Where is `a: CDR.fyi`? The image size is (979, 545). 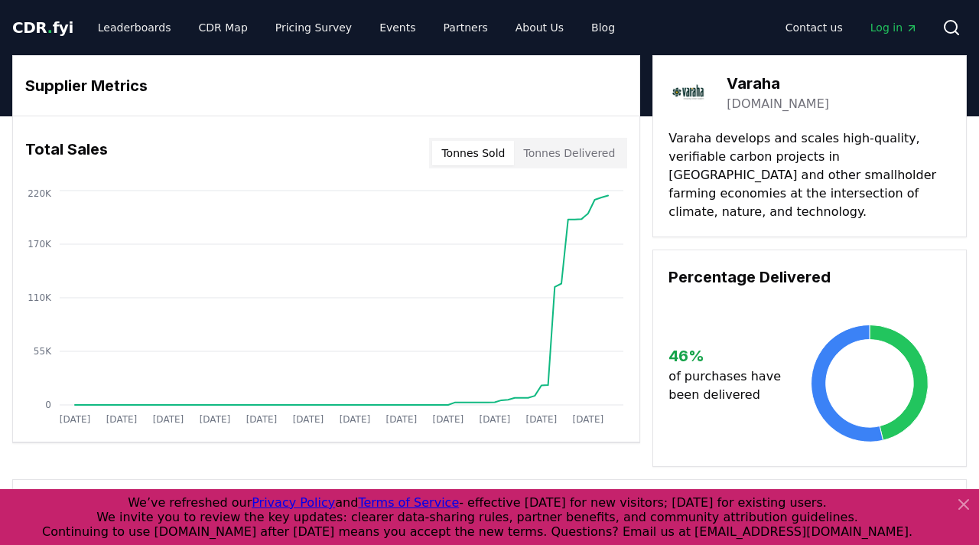 a: CDR.fyi is located at coordinates (43, 28).